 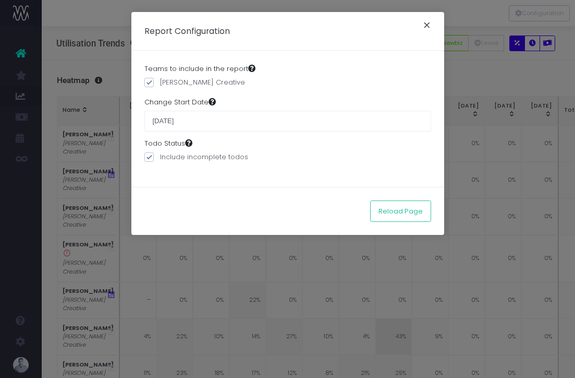 I want to click on label: Todo Status, so click(x=168, y=143).